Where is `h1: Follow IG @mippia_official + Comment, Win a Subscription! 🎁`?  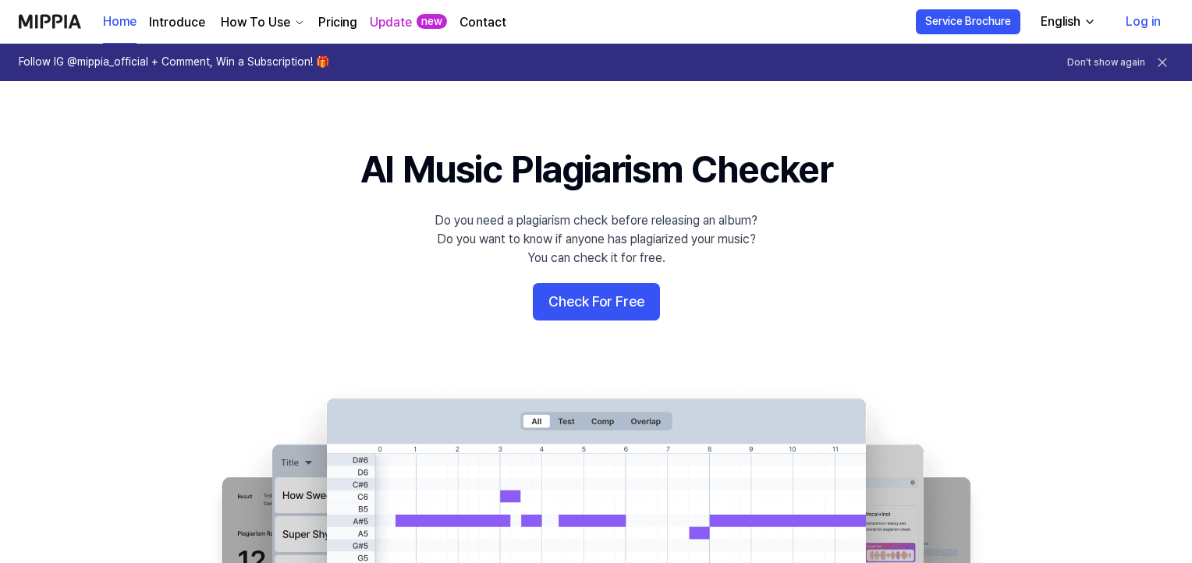
h1: Follow IG @mippia_official + Comment, Win a Subscription! 🎁 is located at coordinates (174, 62).